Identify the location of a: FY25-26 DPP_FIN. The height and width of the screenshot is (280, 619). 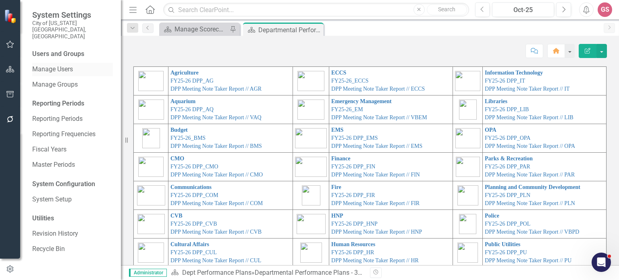
(353, 167).